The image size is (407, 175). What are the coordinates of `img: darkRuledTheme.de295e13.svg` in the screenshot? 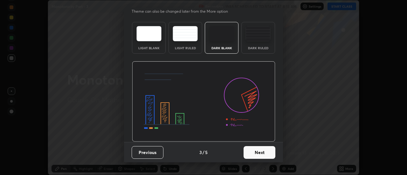 It's located at (258, 34).